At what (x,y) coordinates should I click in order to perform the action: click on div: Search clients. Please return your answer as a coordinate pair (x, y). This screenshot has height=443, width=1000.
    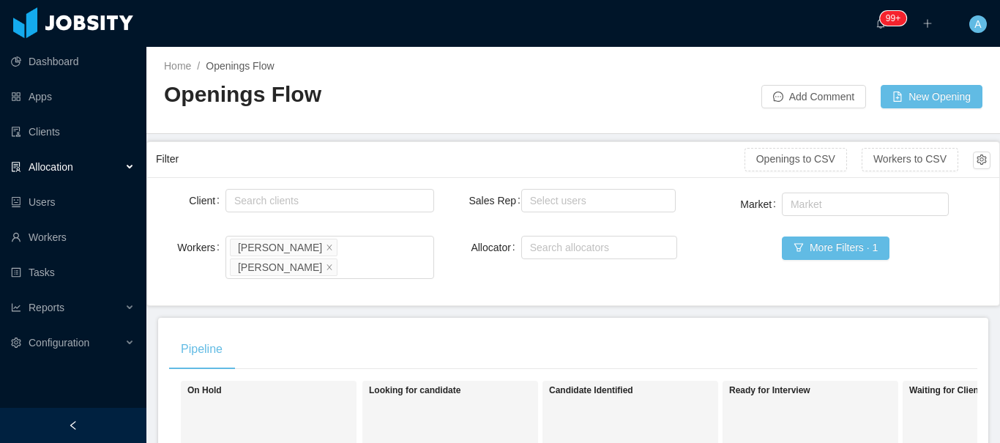
    Looking at the image, I should click on (326, 201).